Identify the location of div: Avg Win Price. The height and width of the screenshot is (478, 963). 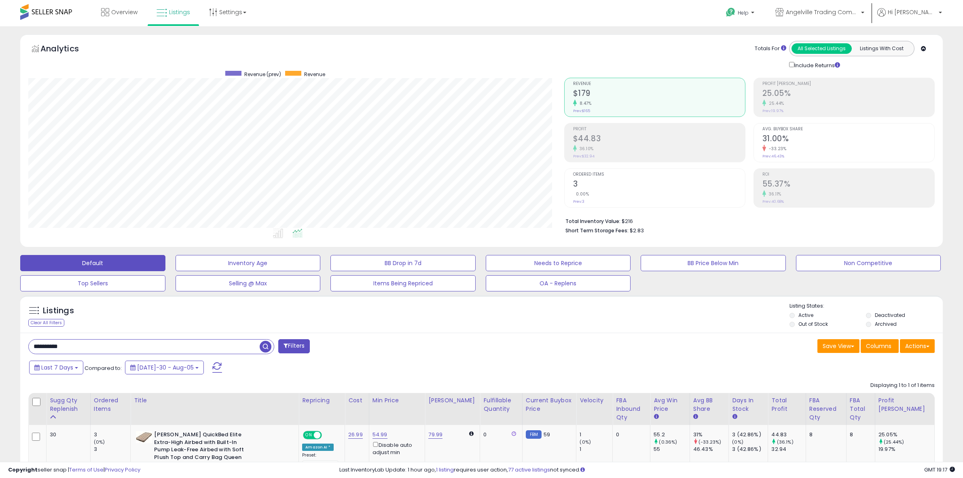
(670, 405).